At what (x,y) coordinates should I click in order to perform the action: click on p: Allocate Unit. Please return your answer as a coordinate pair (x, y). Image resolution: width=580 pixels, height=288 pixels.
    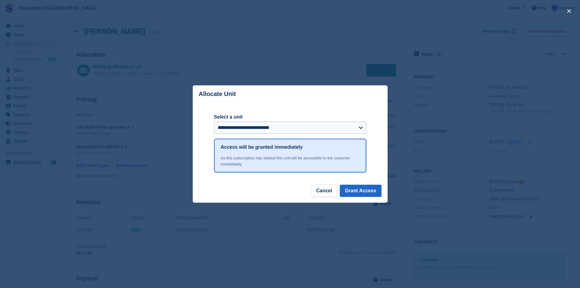
    Looking at the image, I should click on (217, 94).